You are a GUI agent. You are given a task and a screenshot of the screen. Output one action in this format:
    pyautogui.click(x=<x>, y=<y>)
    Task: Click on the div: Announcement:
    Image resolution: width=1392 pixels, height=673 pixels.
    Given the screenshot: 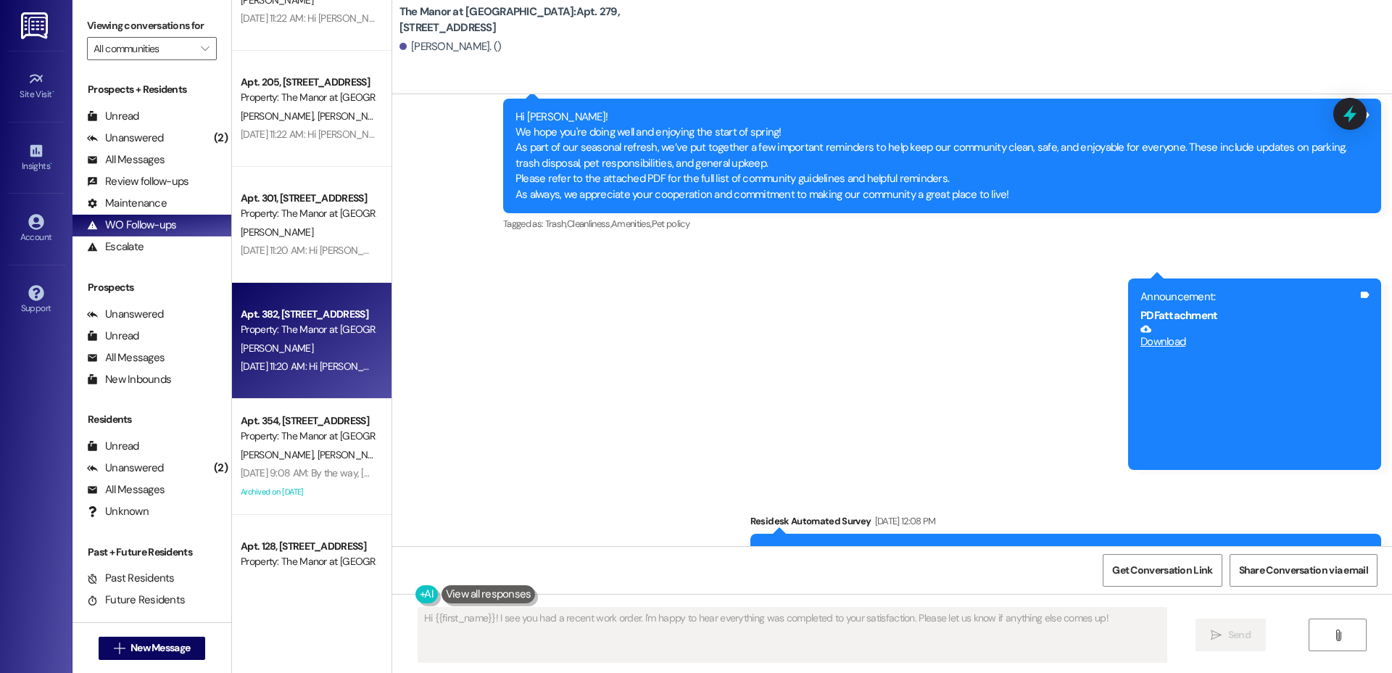 What is the action you would take?
    pyautogui.click(x=1249, y=297)
    